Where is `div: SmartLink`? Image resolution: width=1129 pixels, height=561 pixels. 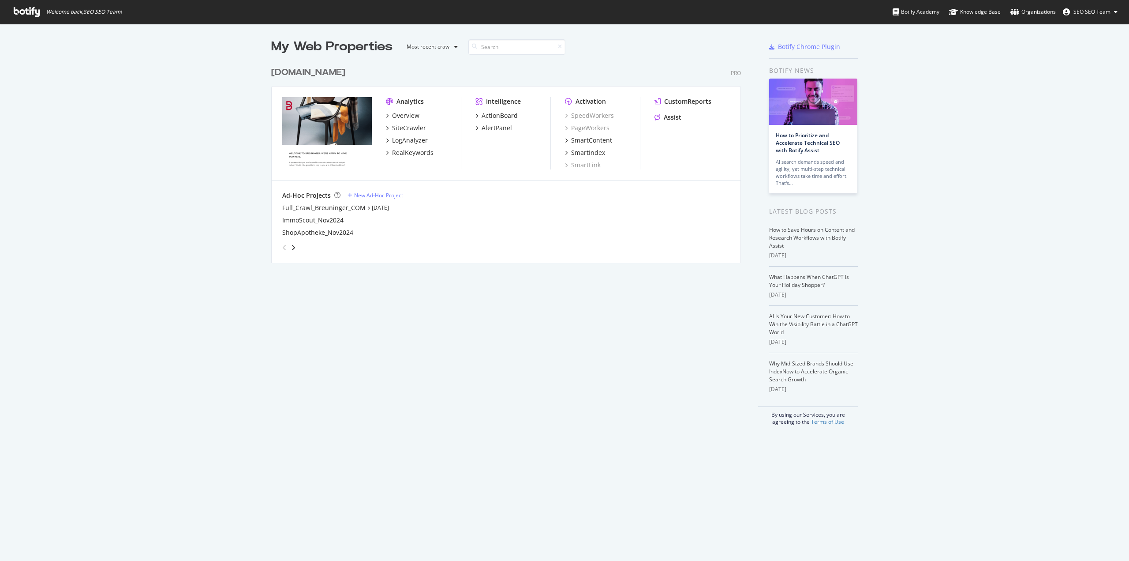 div: SmartLink is located at coordinates (583, 165).